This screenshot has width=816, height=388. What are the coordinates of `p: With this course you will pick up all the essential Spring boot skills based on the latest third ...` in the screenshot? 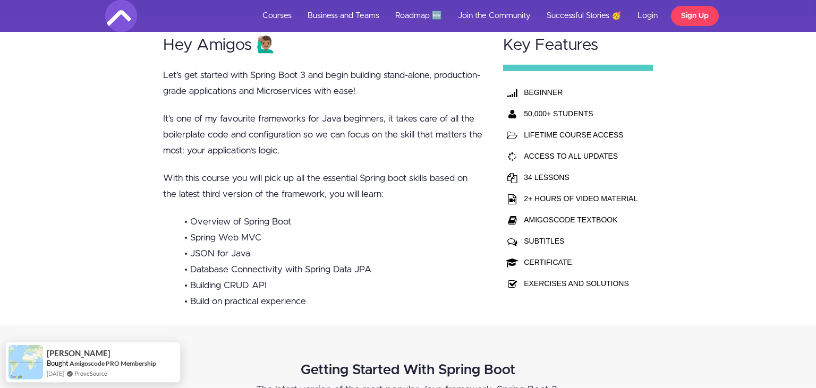 It's located at (323, 186).